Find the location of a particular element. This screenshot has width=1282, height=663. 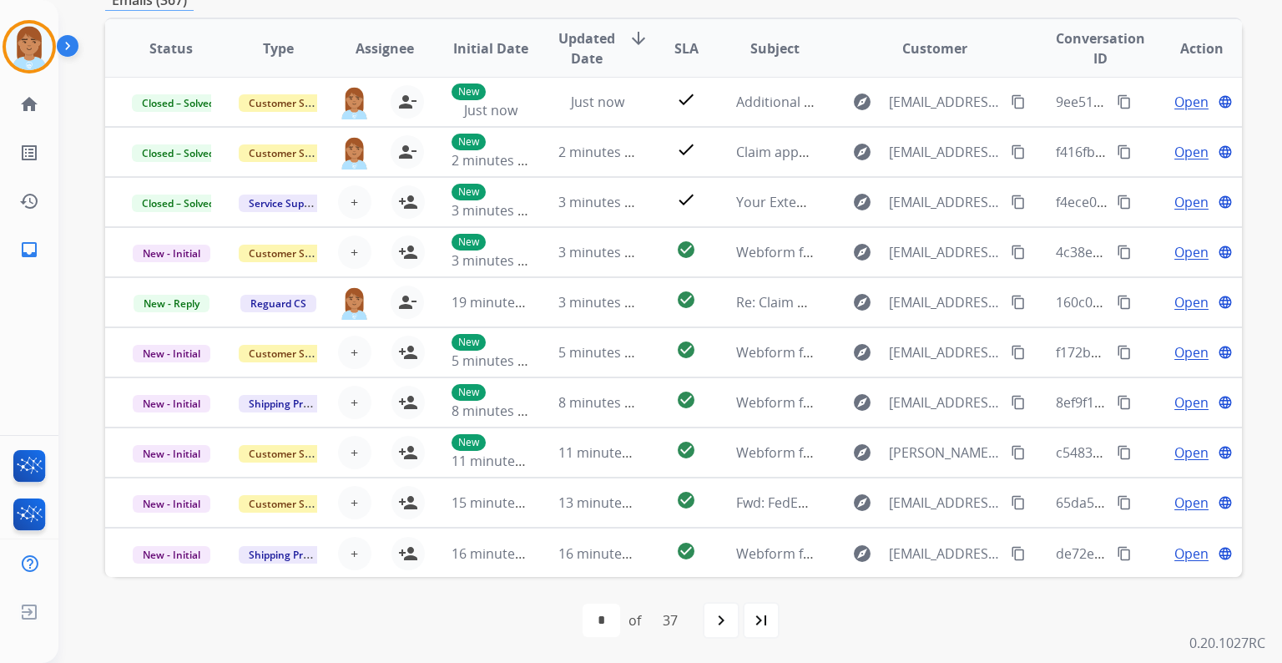

span: 2 minutes ago is located at coordinates (496, 160).